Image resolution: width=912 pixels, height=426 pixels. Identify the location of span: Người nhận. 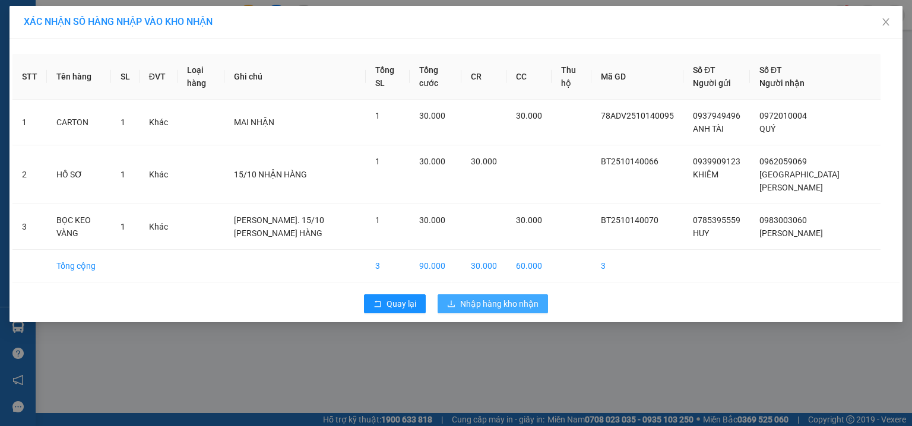
(782, 83).